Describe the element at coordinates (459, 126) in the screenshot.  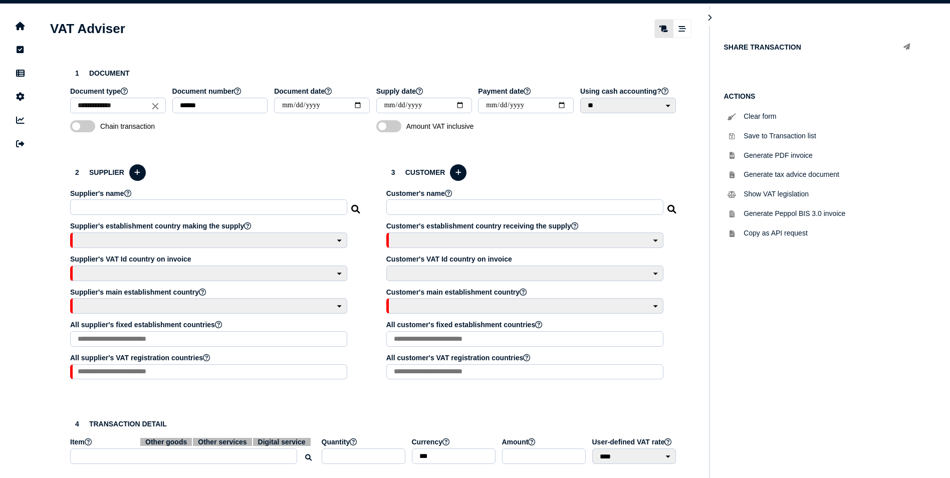
I see `span: Amount VAT inclusive` at that location.